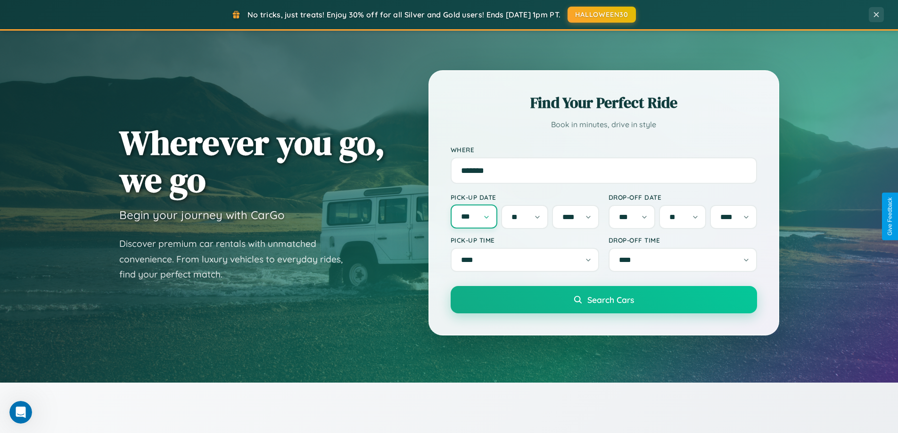 This screenshot has width=898, height=433. Describe the element at coordinates (683, 197) in the screenshot. I see `label: Drop-off Date` at that location.